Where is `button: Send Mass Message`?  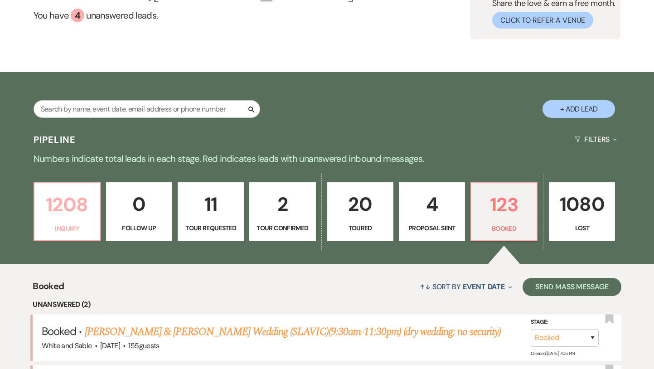 button: Send Mass Message is located at coordinates (572, 287).